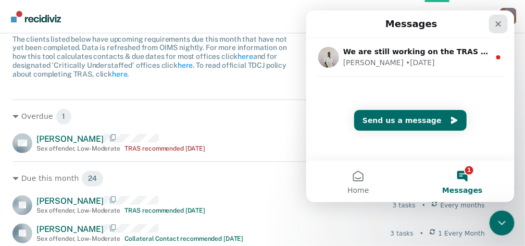 The height and width of the screenshot is (246, 525). I want to click on div: B M, so click(508, 16).